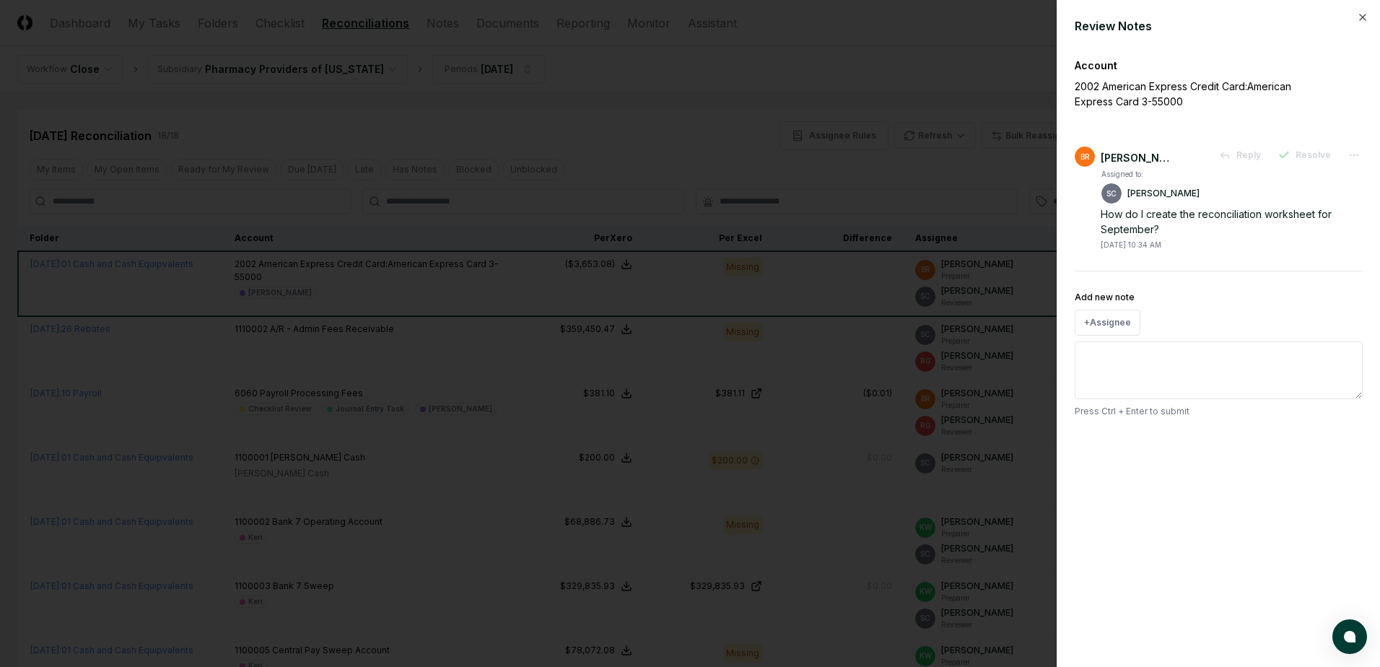  Describe the element at coordinates (1151, 174) in the screenshot. I see `td: Assigned to:` at that location.